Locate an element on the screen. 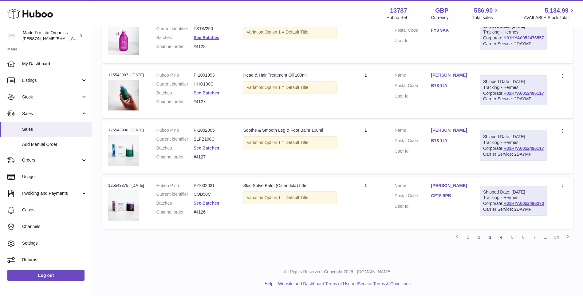 The height and width of the screenshot is (296, 583). a: 7 is located at coordinates (535, 237).